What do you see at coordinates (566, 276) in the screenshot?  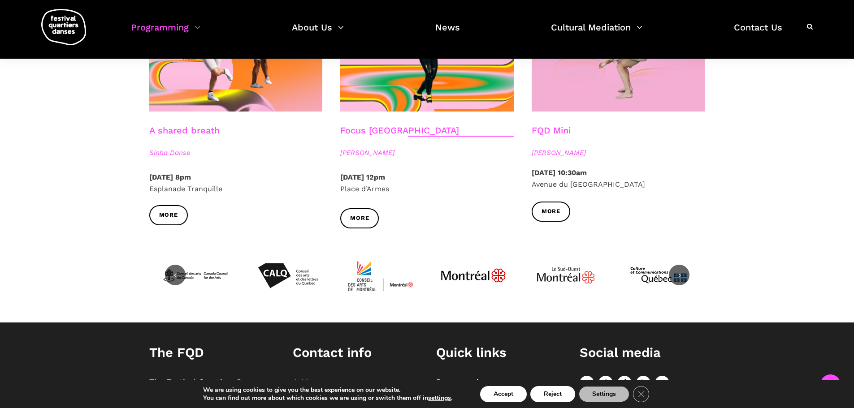 I see `img: Logo_Mtl_Le_Sud-Ouest.svg_` at bounding box center [566, 276].